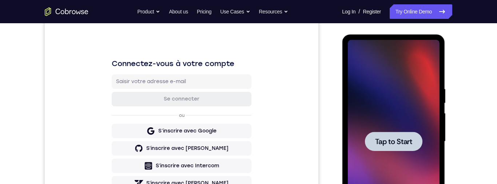 The image size is (497, 184). What do you see at coordinates (137, 157) in the screenshot?
I see `button: S’inscrire avec Intercom` at bounding box center [137, 157].